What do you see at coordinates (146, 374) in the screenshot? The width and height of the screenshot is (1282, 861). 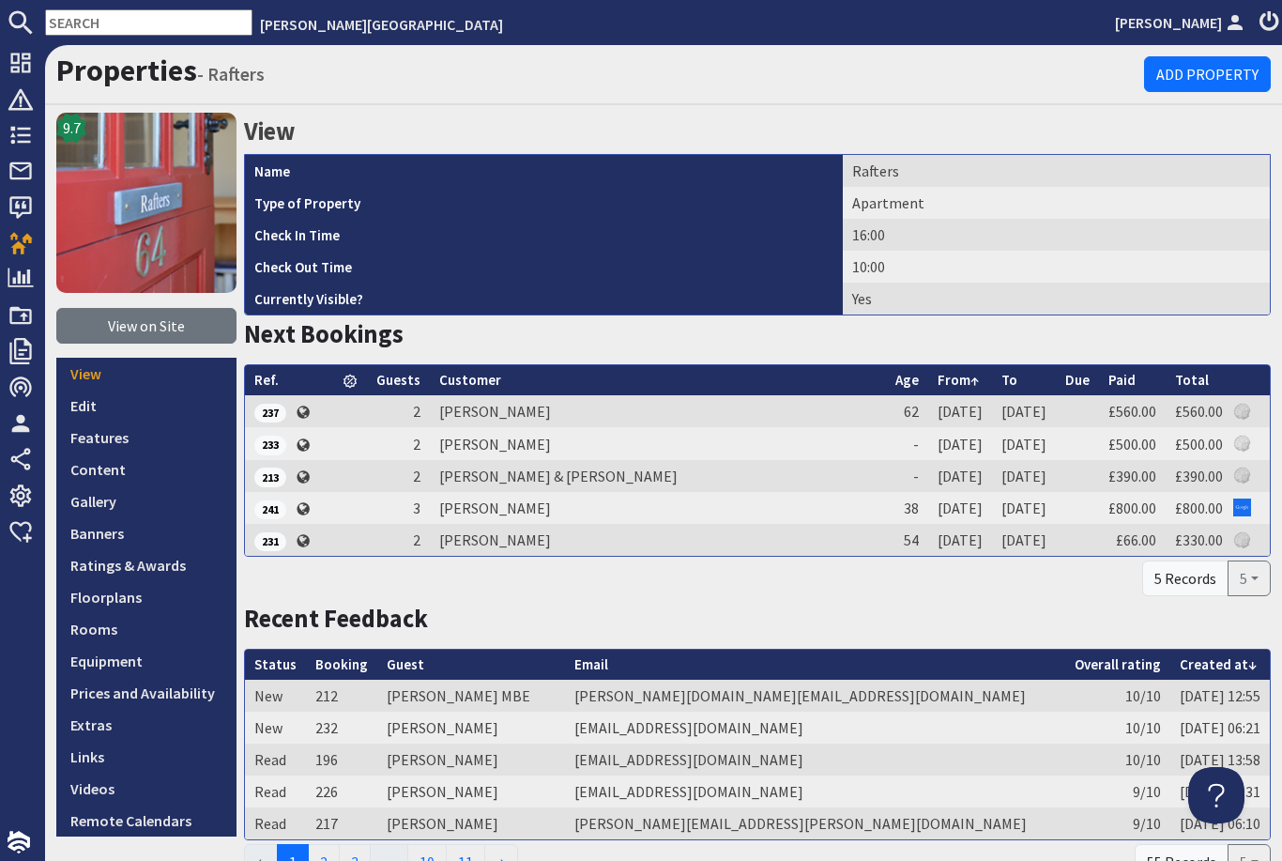 I see `a: View` at bounding box center [146, 374].